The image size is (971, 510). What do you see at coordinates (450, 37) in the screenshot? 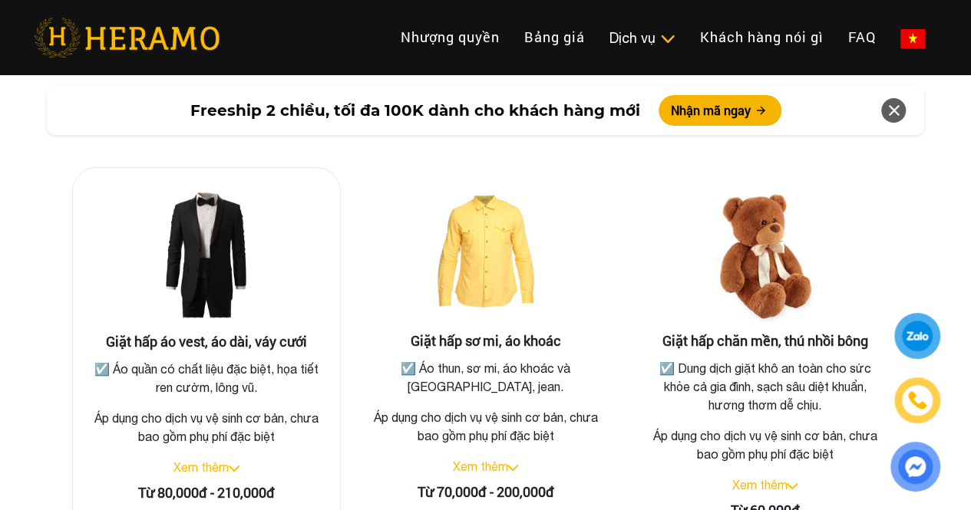
I see `a: Nhượng quyền` at bounding box center [450, 37].